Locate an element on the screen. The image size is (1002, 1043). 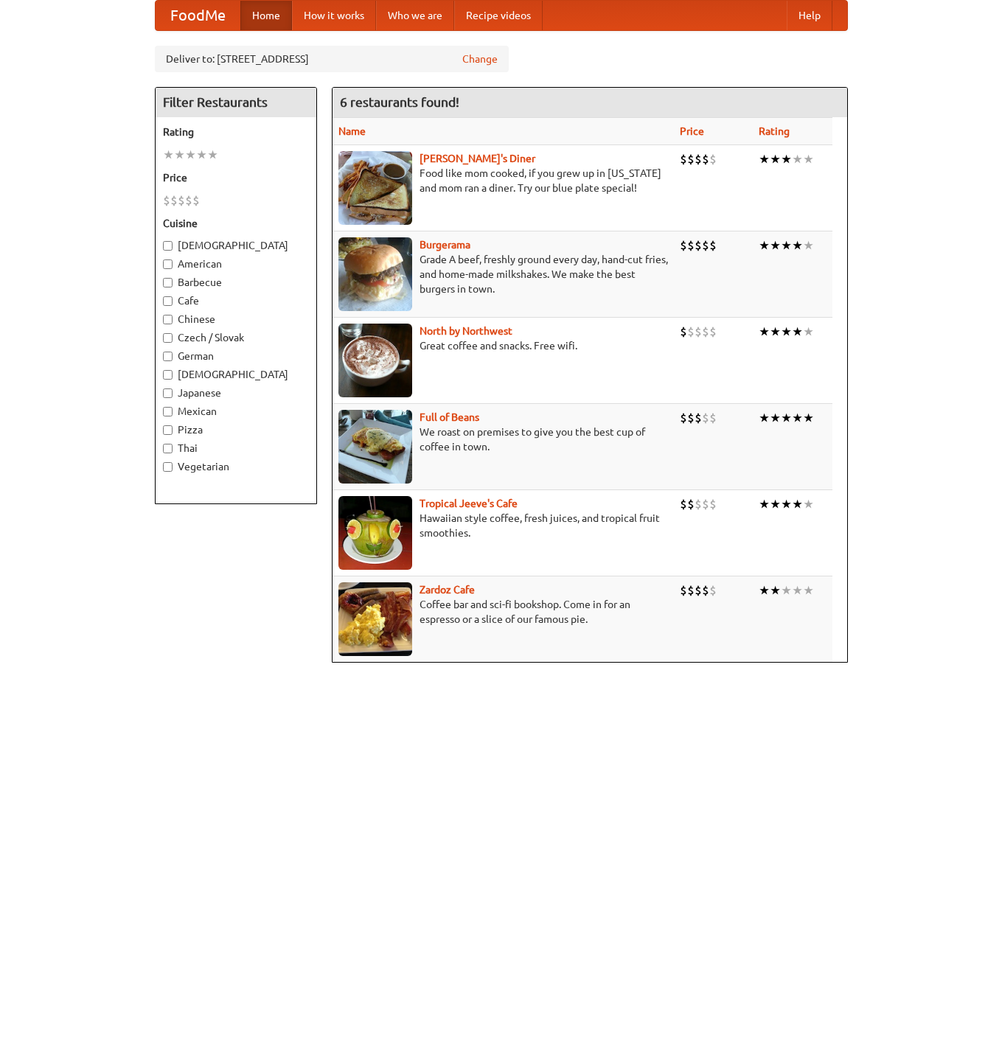
input: Pizza is located at coordinates (167, 430).